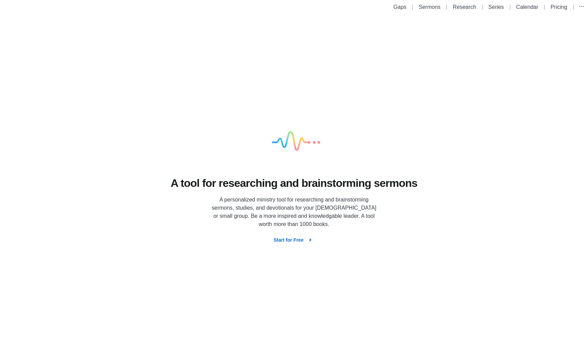 The image size is (588, 340). Describe the element at coordinates (294, 240) in the screenshot. I see `button: Start for Free` at that location.